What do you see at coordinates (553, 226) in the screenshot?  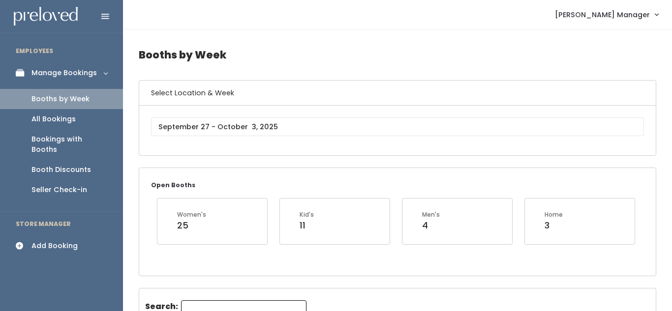 I see `div: 3` at bounding box center [553, 226].